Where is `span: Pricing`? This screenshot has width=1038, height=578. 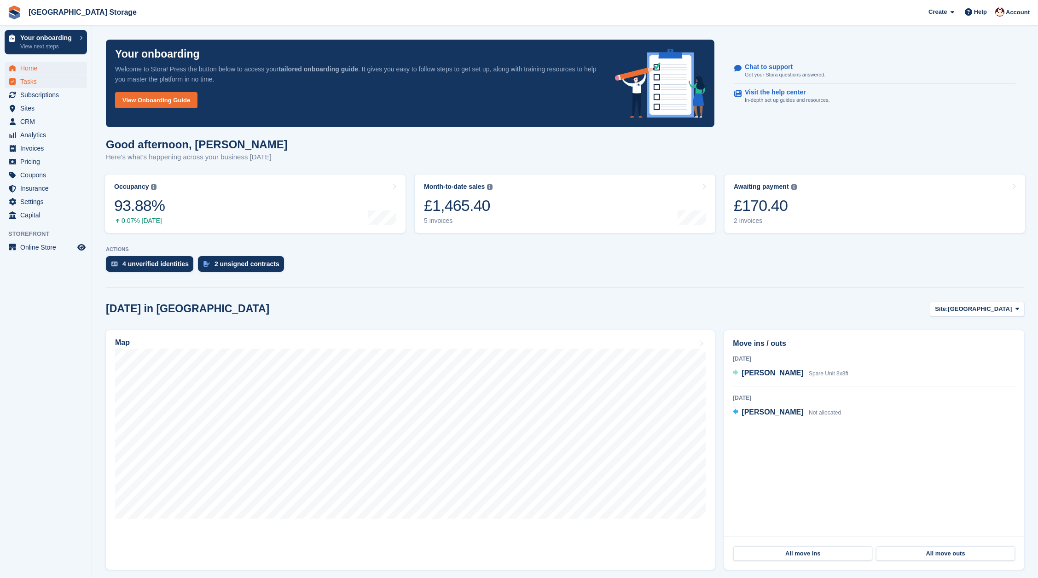
span: Pricing is located at coordinates (48, 162).